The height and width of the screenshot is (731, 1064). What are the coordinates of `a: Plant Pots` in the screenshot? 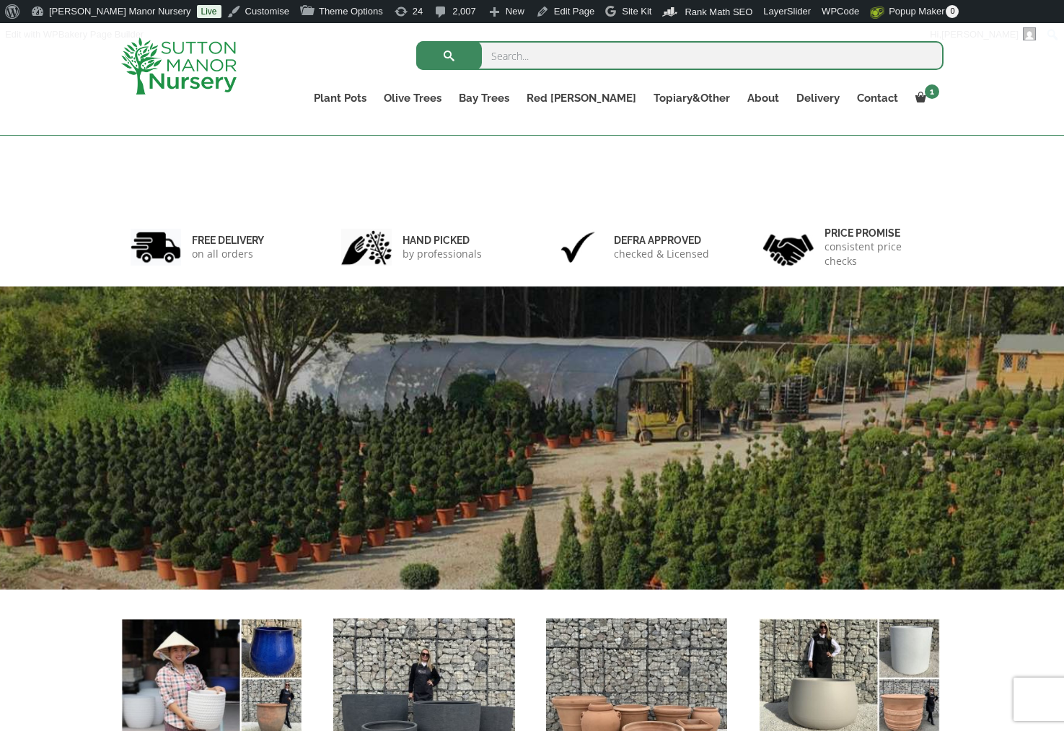 It's located at (340, 98).